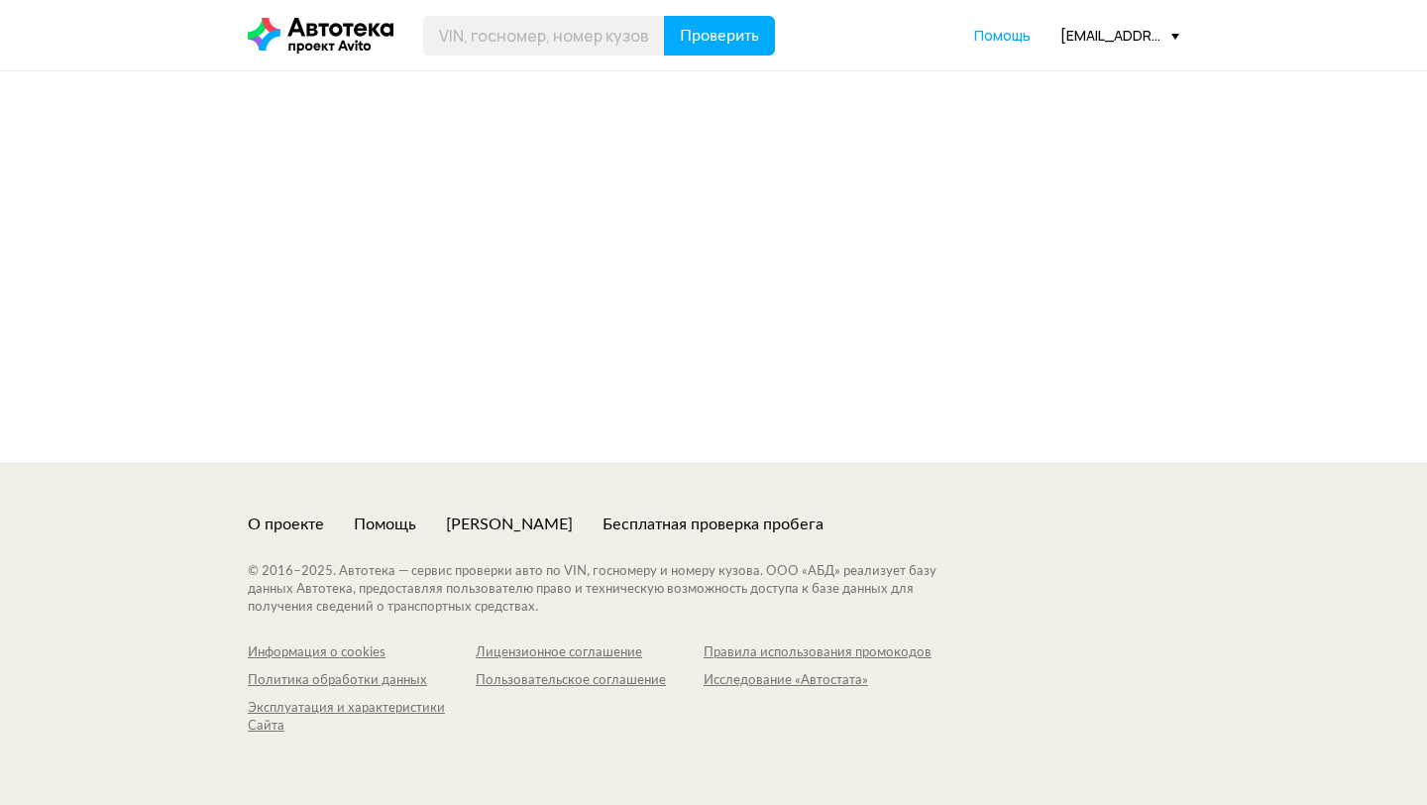  What do you see at coordinates (818, 653) in the screenshot?
I see `a: Правила использования промокодов` at bounding box center [818, 653].